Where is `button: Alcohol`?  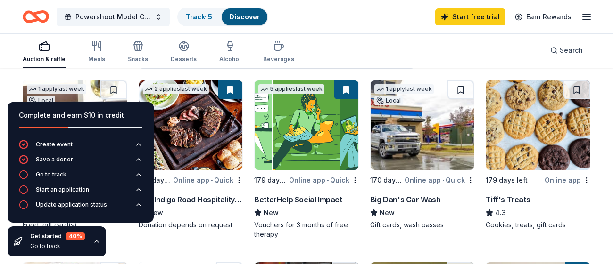 button: Alcohol is located at coordinates (230, 52).